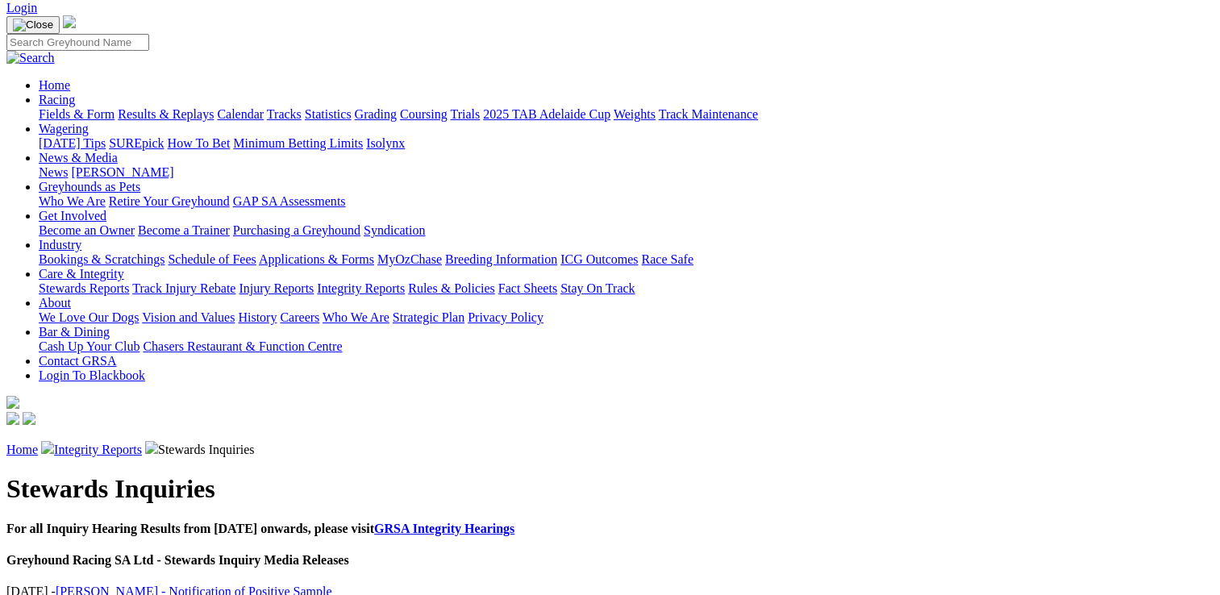 The width and height of the screenshot is (1220, 595). What do you see at coordinates (188, 317) in the screenshot?
I see `a: Vision and Values` at bounding box center [188, 317].